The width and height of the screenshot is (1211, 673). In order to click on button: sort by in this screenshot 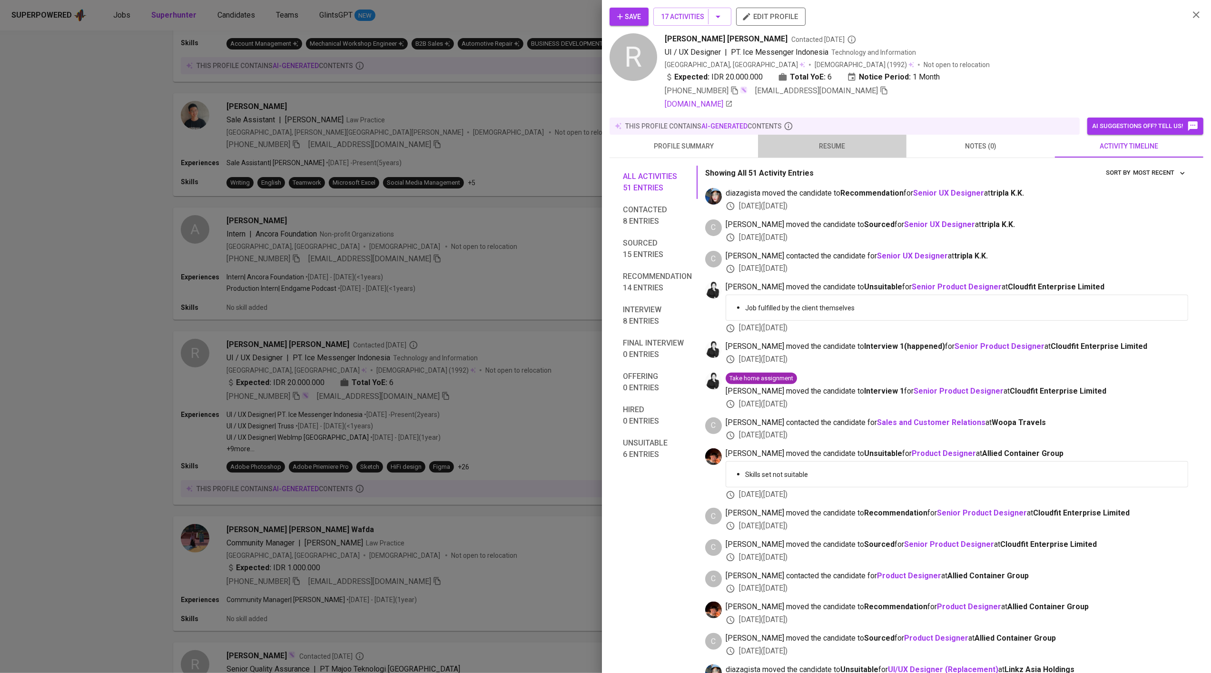, I will do `click(1159, 173)`.